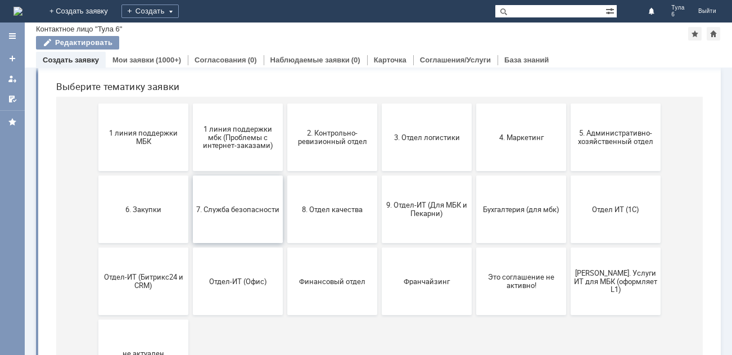 The image size is (732, 355). What do you see at coordinates (390, 60) in the screenshot?
I see `a: Карточка` at bounding box center [390, 60].